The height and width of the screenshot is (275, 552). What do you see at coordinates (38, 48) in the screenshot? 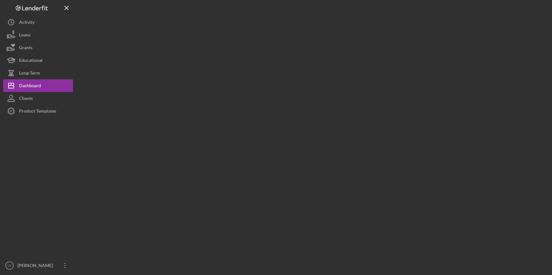
I see `button: Grants` at bounding box center [38, 48].